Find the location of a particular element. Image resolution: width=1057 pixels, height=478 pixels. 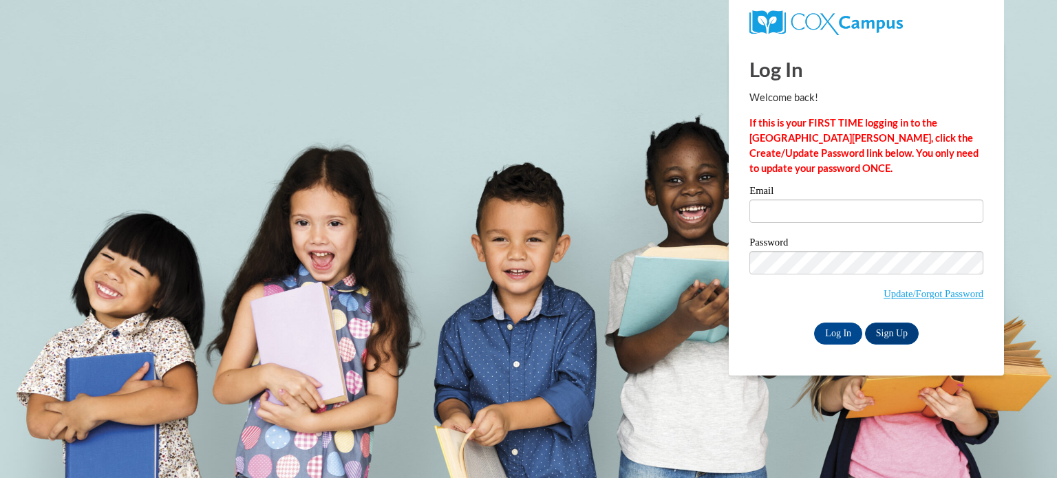

a: Sign Up is located at coordinates (892, 334).